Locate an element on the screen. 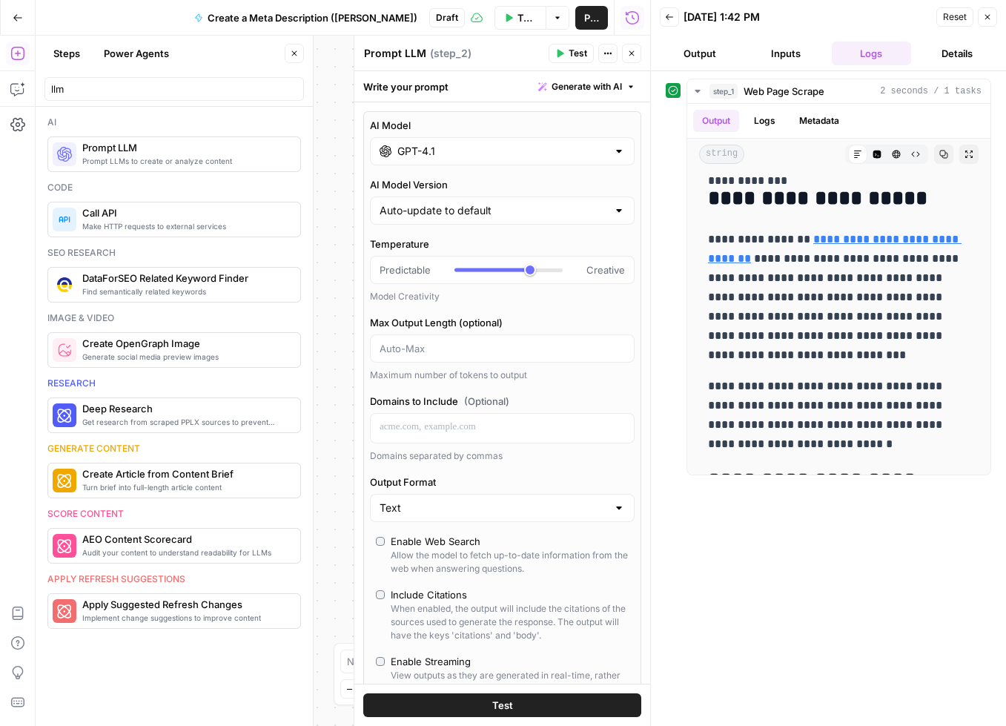 The image size is (1006, 726). div: Write your prompt is located at coordinates (502, 86).